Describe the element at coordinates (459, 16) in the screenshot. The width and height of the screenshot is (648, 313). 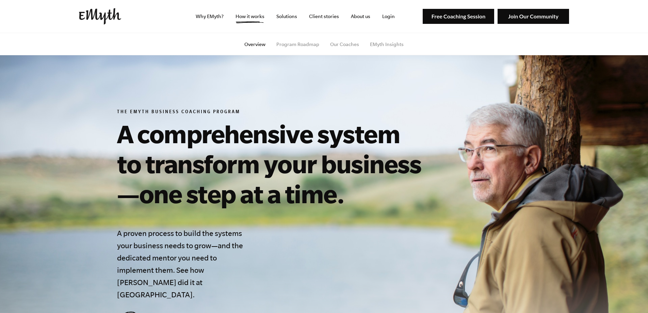
I see `img: Free Coaching Session` at that location.